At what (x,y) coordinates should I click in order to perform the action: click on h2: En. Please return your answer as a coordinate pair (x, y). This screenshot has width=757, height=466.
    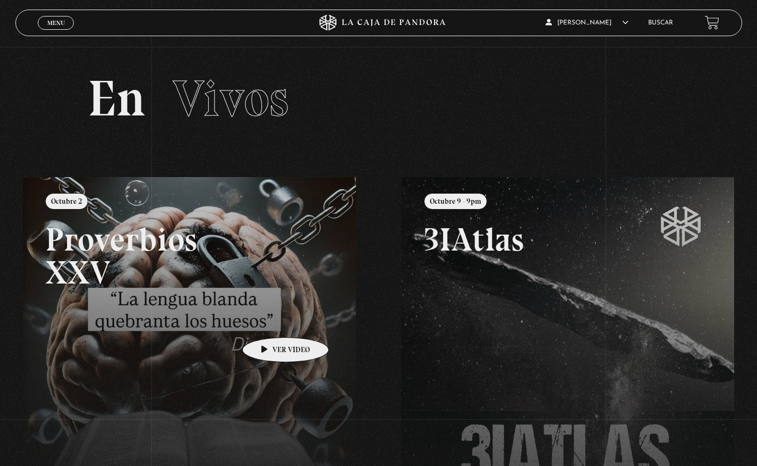
    Looking at the image, I should click on (378, 98).